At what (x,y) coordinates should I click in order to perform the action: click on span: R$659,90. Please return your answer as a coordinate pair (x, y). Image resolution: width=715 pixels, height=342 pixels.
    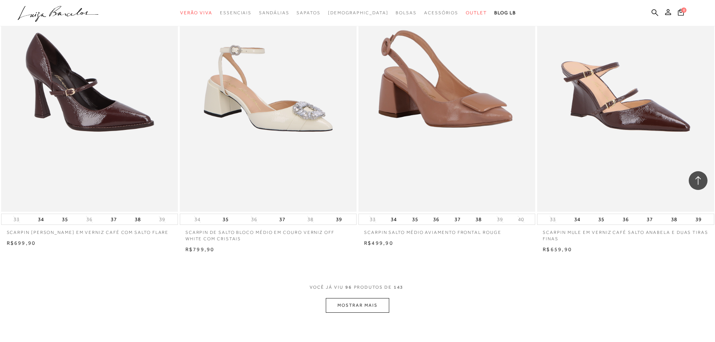
    Looking at the image, I should click on (557, 249).